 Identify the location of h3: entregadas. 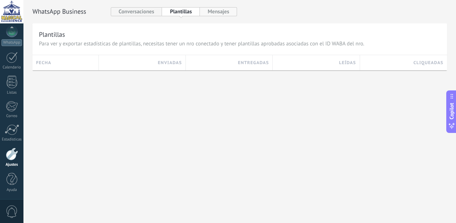
(253, 63).